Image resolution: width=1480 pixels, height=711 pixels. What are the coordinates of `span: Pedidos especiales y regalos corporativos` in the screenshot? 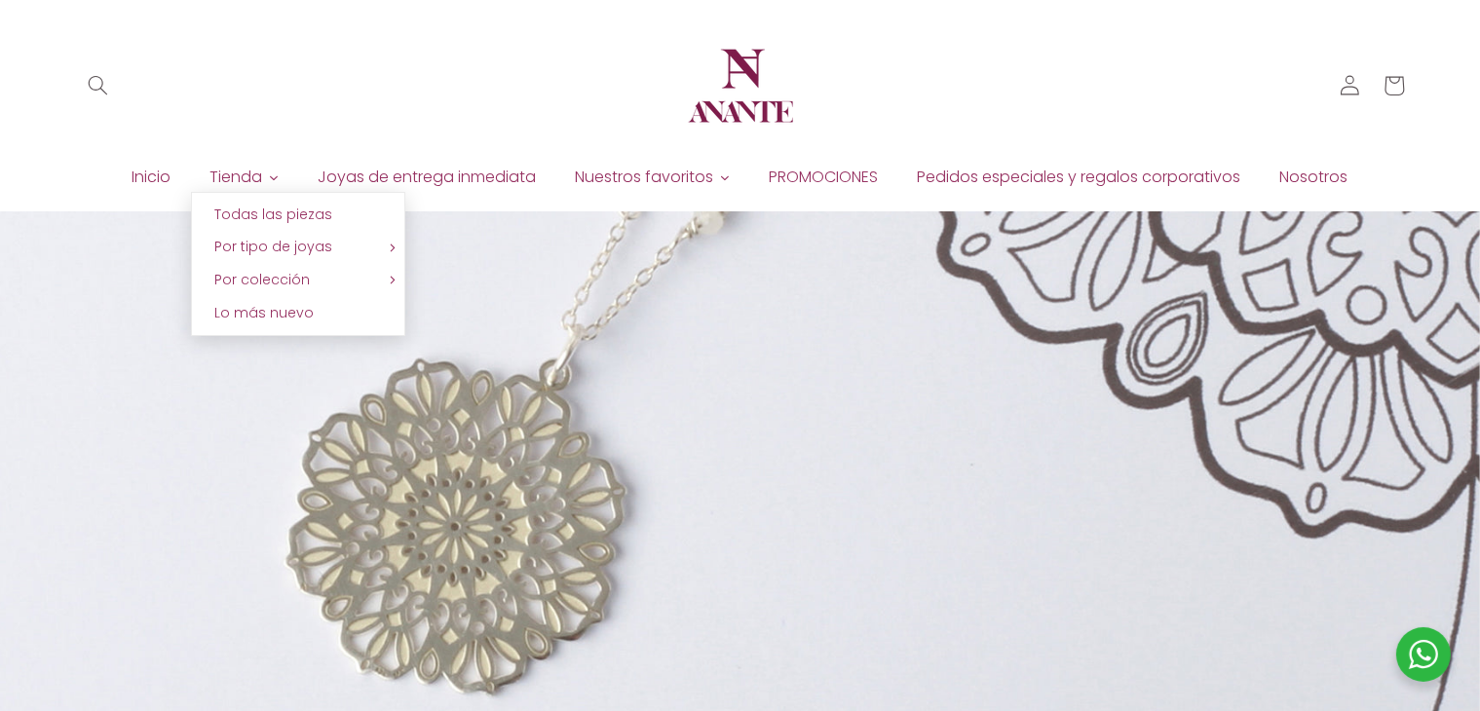 It's located at (1079, 177).